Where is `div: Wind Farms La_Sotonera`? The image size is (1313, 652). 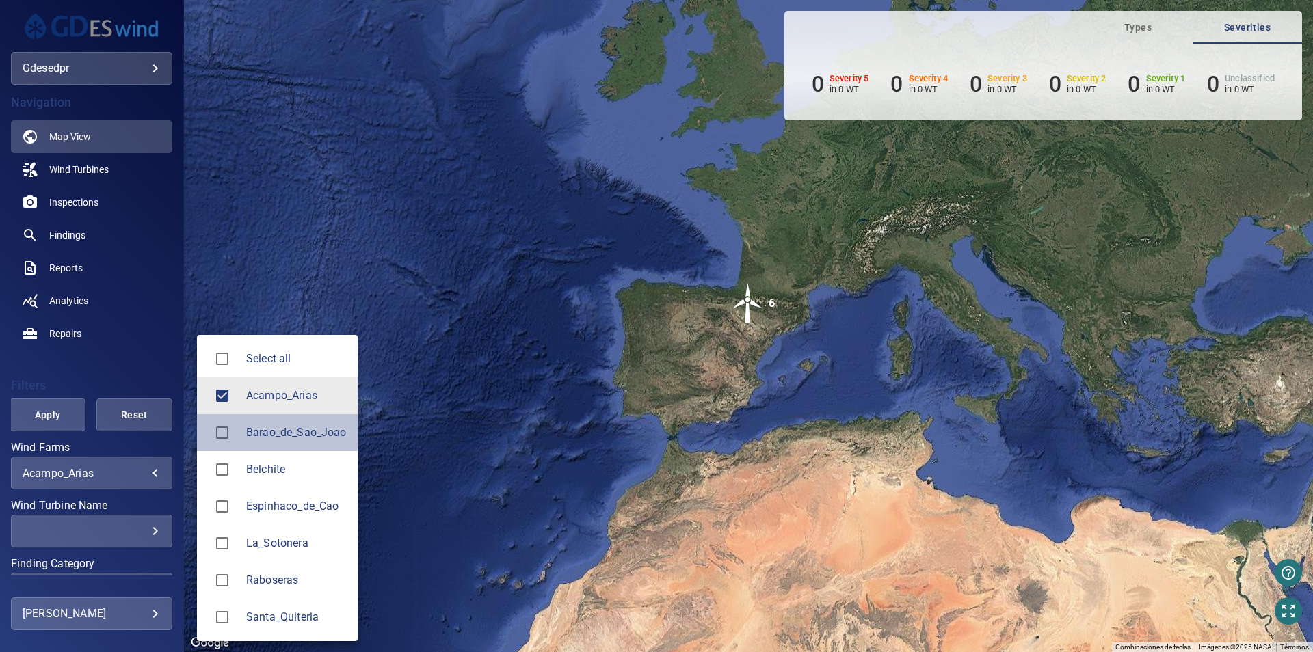
div: Wind Farms La_Sotonera is located at coordinates (296, 544).